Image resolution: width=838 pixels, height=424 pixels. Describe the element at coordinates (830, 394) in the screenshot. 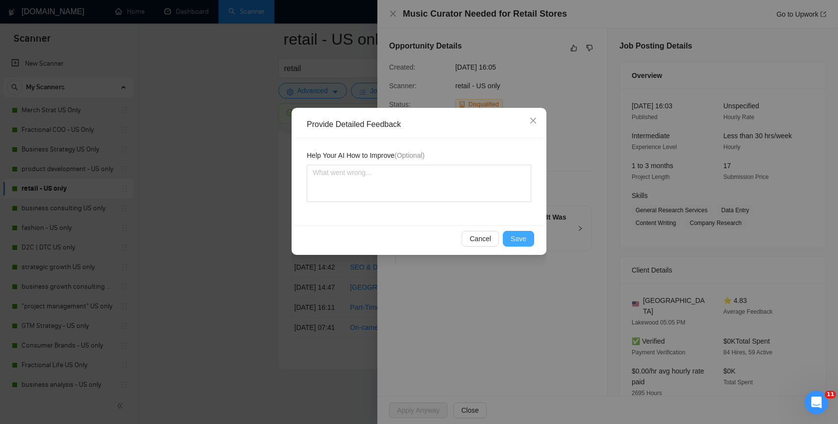

I see `span: 11` at that location.